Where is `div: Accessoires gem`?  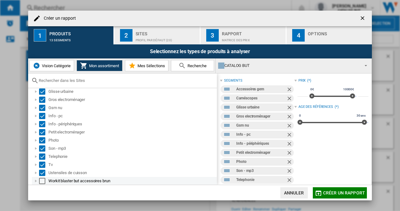
div: Accessoires gem is located at coordinates (261, 89).